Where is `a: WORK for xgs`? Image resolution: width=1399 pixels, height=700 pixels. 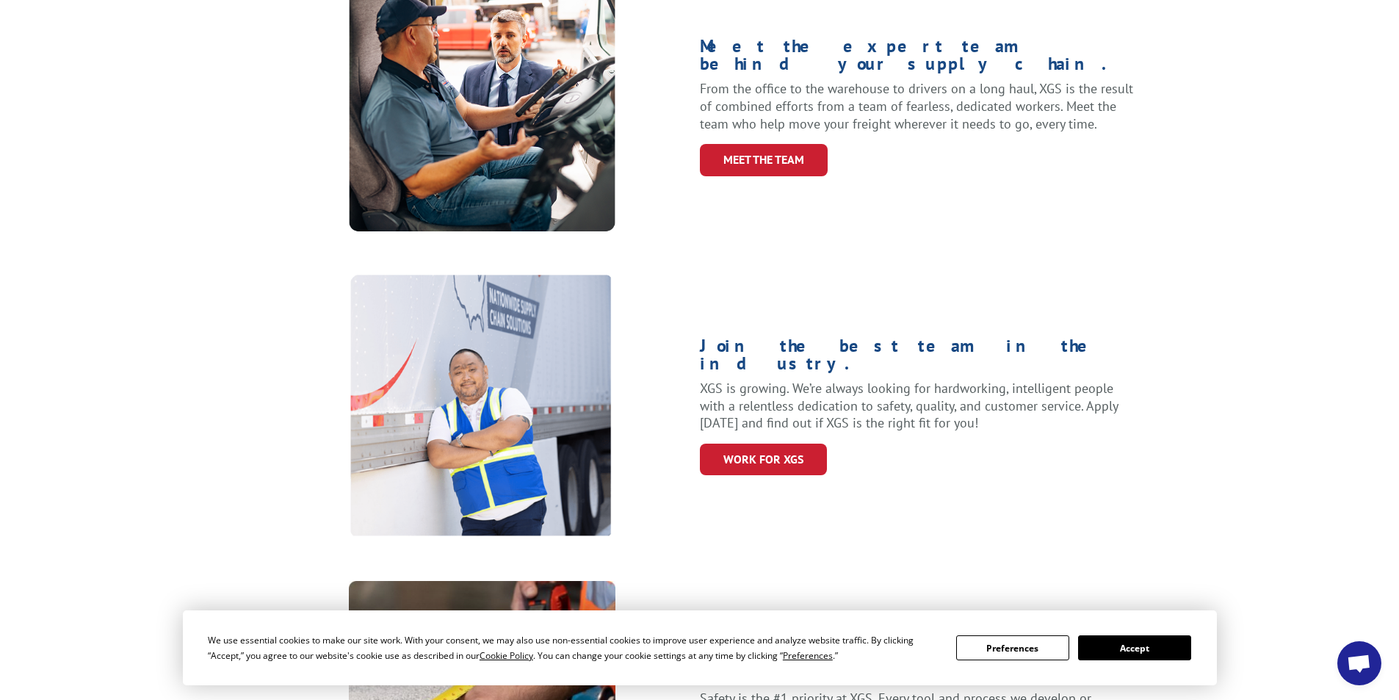
a: WORK for xgs is located at coordinates (763, 459).